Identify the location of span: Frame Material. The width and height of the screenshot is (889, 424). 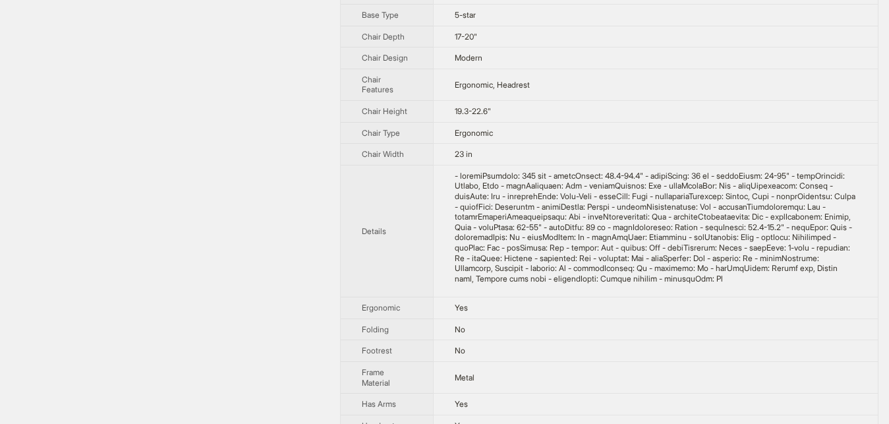
(375, 377).